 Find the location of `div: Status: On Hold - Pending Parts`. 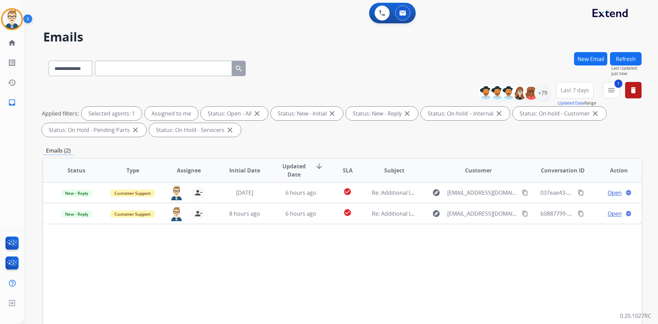

div: Status: On Hold - Pending Parts is located at coordinates (94, 130).